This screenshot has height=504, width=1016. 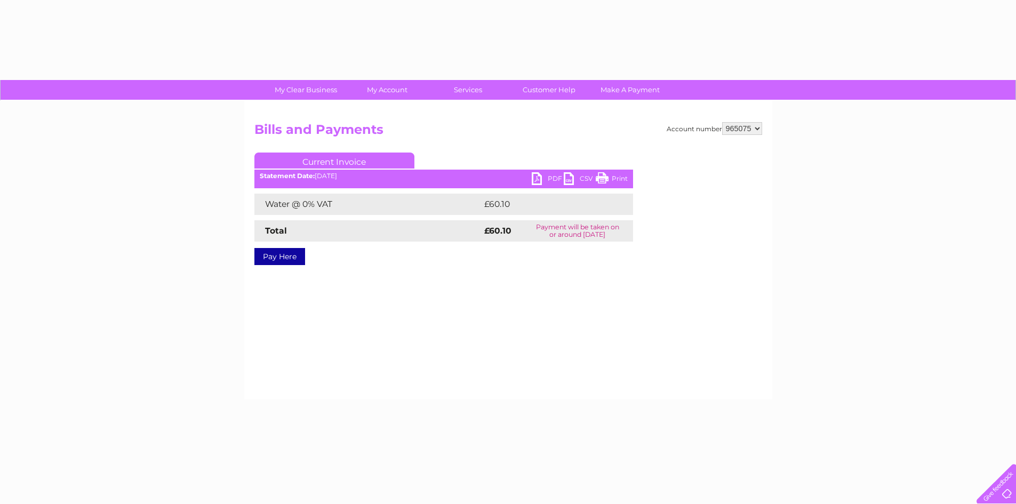 I want to click on a: Make A Payment, so click(x=630, y=90).